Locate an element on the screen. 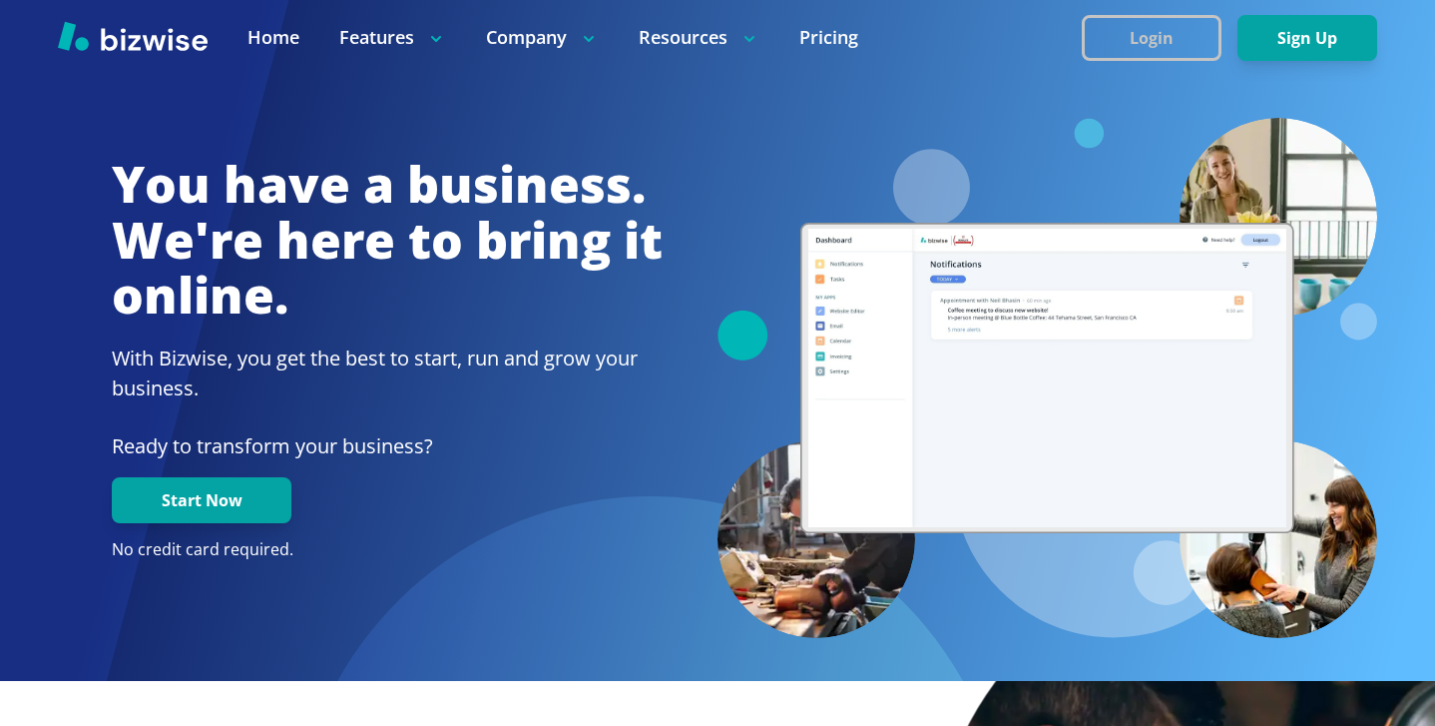  a: Pricing is located at coordinates (828, 37).